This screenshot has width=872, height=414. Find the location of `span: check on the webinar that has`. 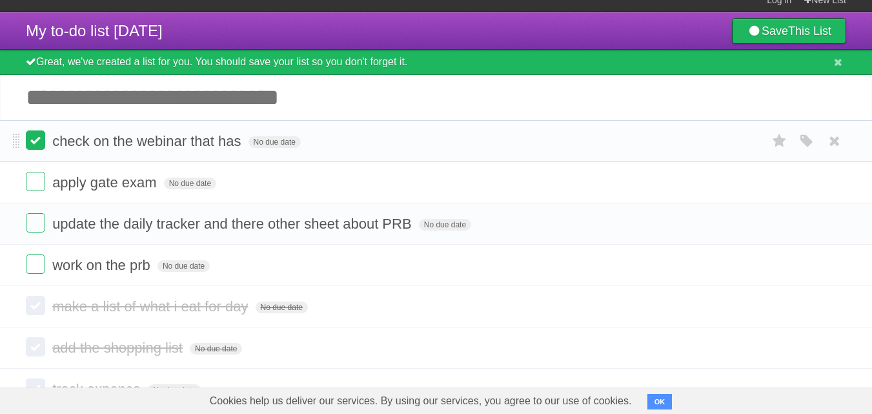

span: check on the webinar that has is located at coordinates (148, 141).